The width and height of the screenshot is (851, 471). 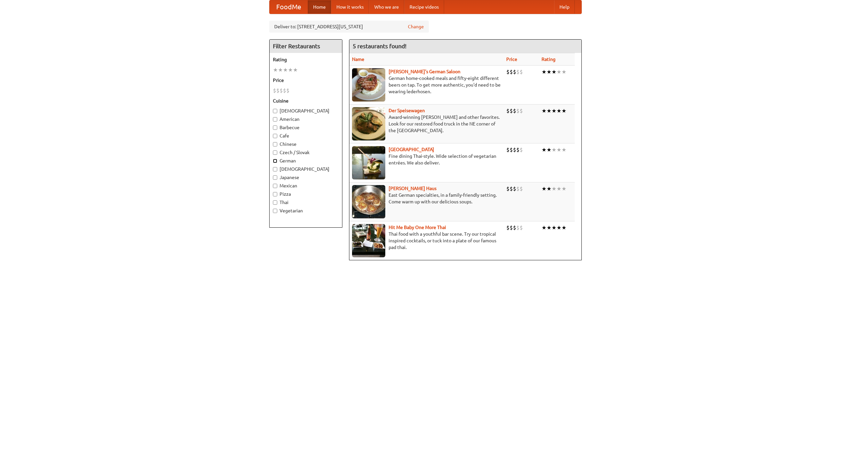 I want to click on input: Barbecue, so click(x=275, y=127).